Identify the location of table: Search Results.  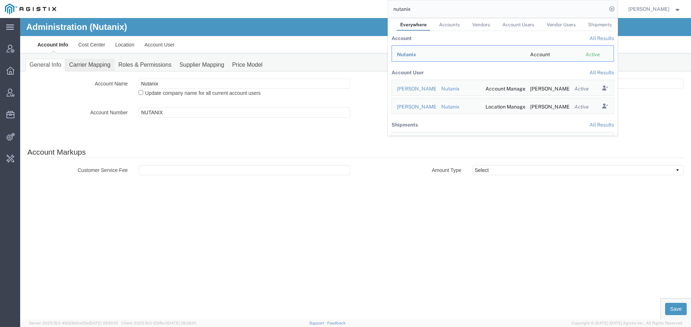
(505, 83).